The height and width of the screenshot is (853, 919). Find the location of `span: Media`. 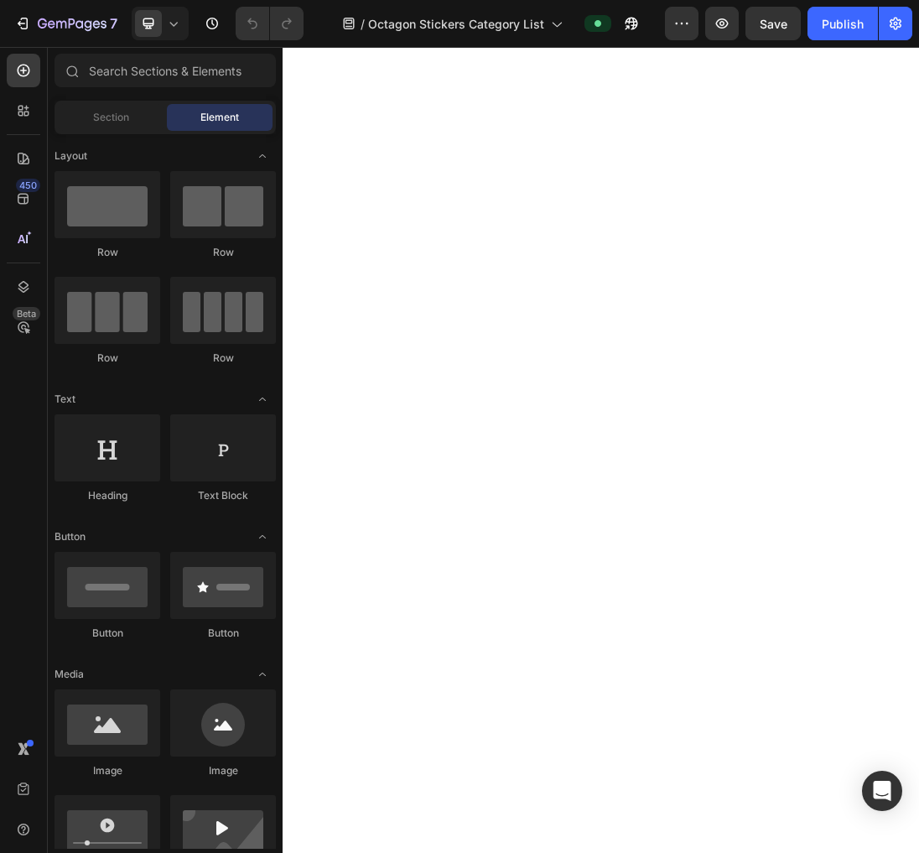

span: Media is located at coordinates (69, 674).